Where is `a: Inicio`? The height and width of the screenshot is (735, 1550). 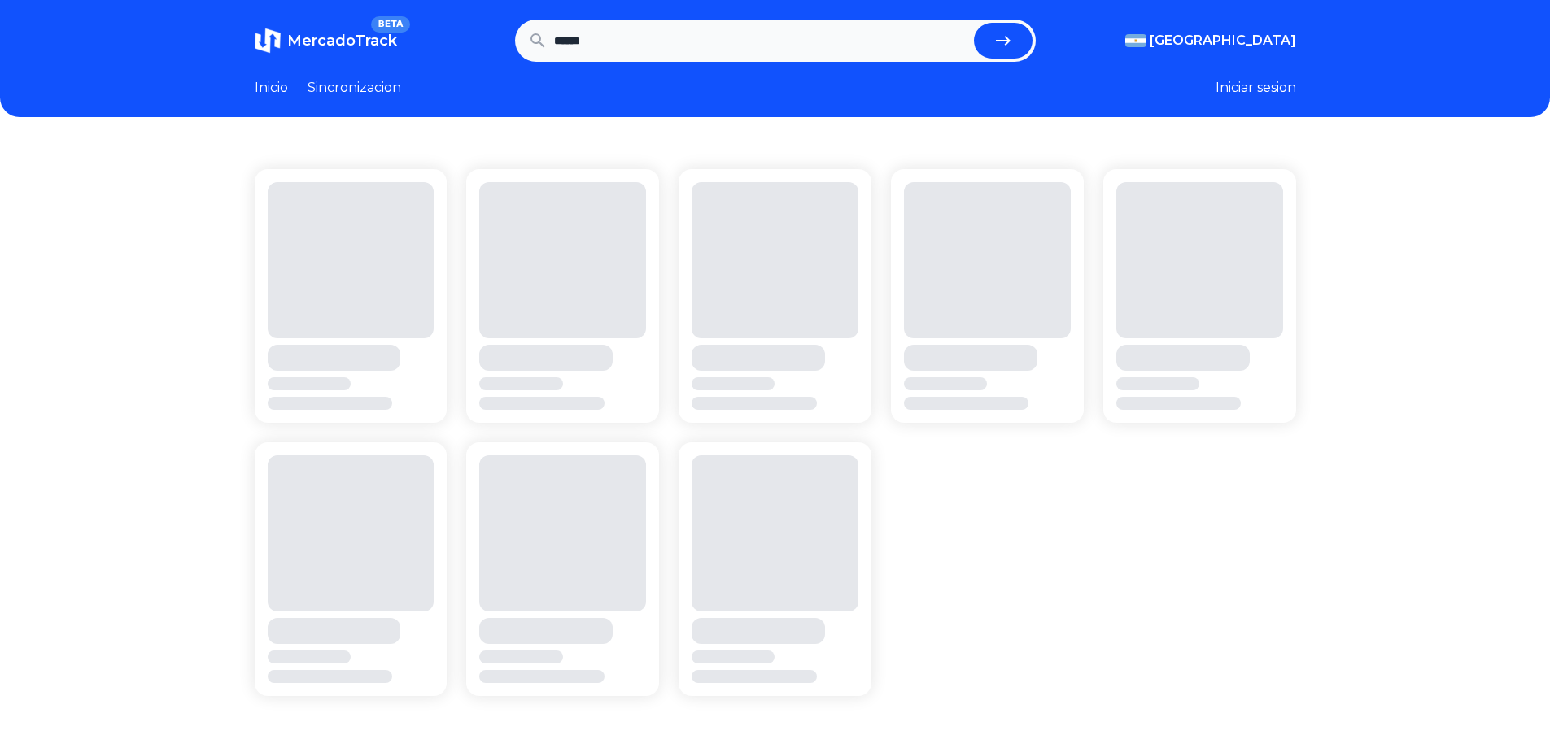 a: Inicio is located at coordinates (271, 88).